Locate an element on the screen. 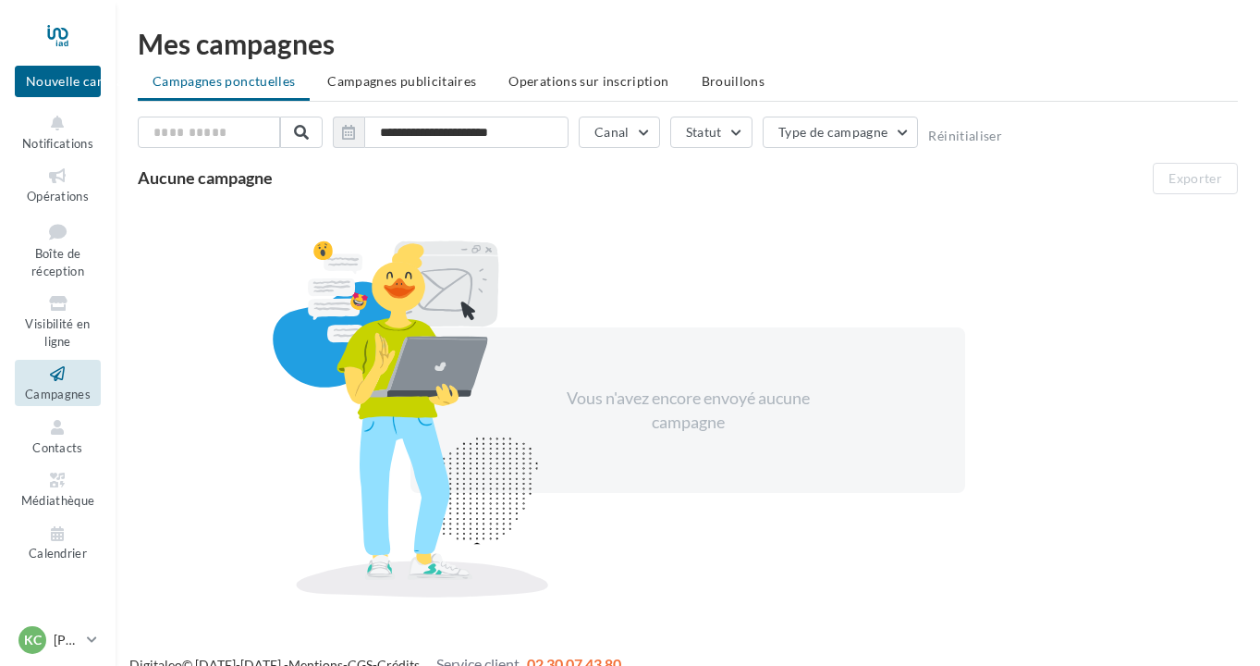  span: Calendrier is located at coordinates (57, 554).